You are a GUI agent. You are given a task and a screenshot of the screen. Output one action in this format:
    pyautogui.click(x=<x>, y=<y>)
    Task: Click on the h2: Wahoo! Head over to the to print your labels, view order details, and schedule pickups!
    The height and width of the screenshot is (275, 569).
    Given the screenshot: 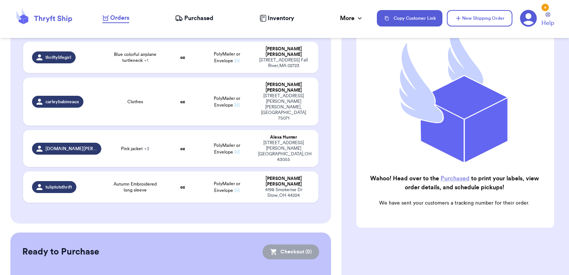 What is the action you would take?
    pyautogui.click(x=454, y=183)
    